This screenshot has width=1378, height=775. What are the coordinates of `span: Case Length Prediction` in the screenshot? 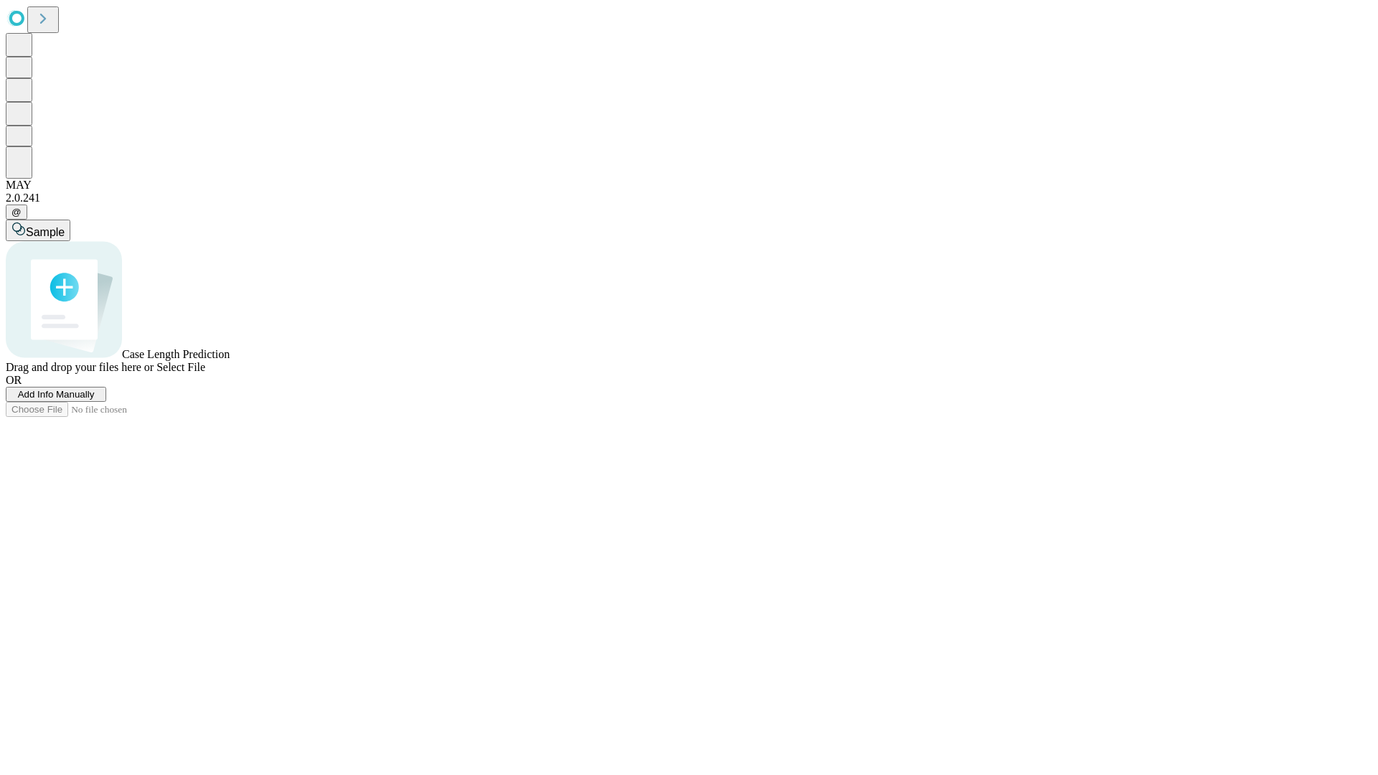 It's located at (176, 354).